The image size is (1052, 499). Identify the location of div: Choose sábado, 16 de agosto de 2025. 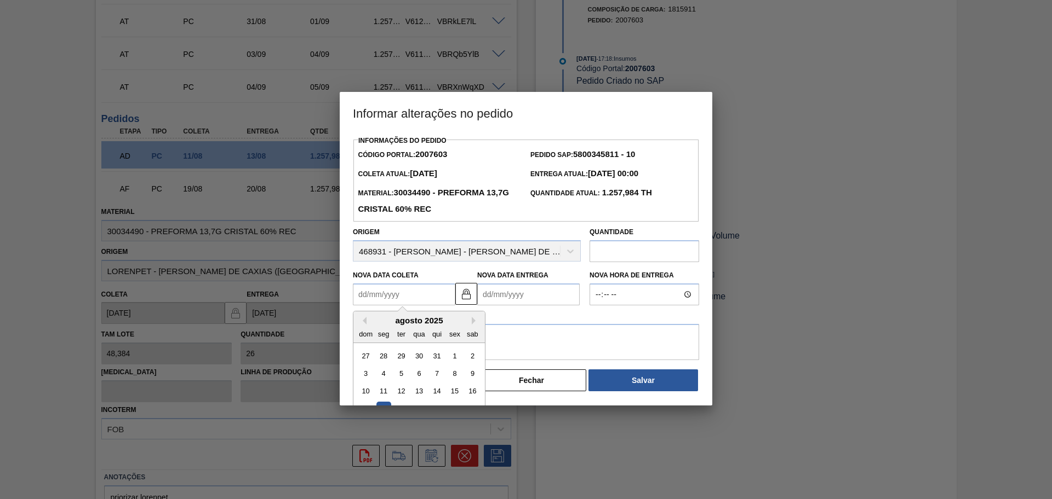
(472, 392).